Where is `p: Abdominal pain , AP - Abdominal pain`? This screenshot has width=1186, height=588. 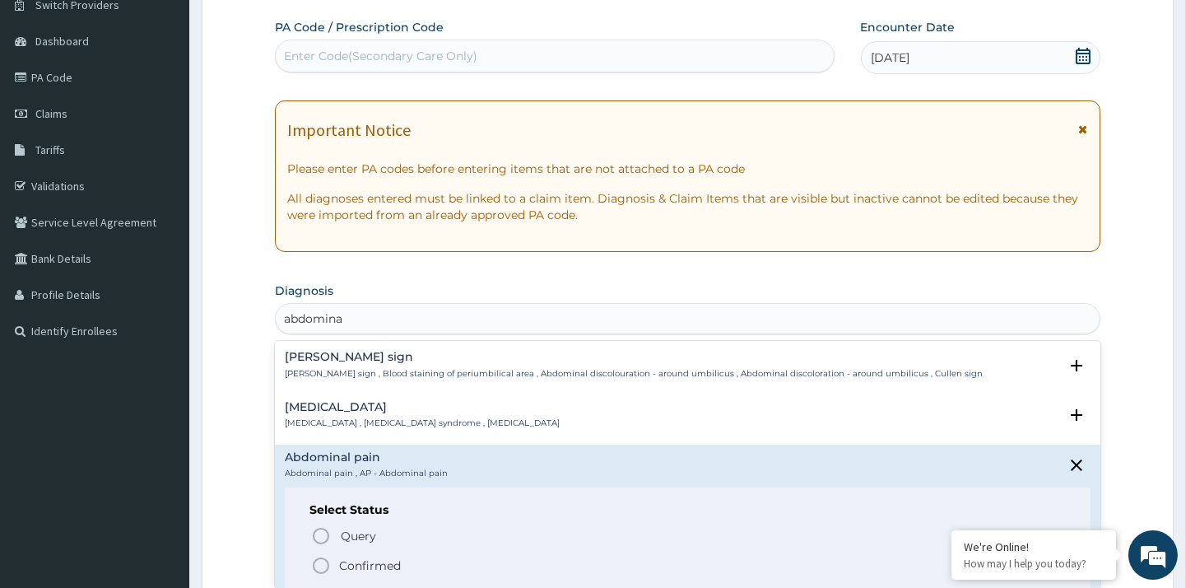
p: Abdominal pain , AP - Abdominal pain is located at coordinates (366, 473).